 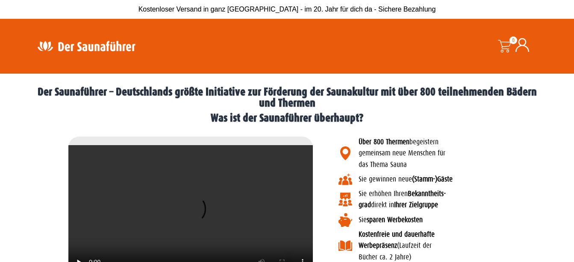 What do you see at coordinates (397, 239) in the screenshot?
I see `b: Kostenfreie und dauerhafte Werbepräsenz` at bounding box center [397, 239].